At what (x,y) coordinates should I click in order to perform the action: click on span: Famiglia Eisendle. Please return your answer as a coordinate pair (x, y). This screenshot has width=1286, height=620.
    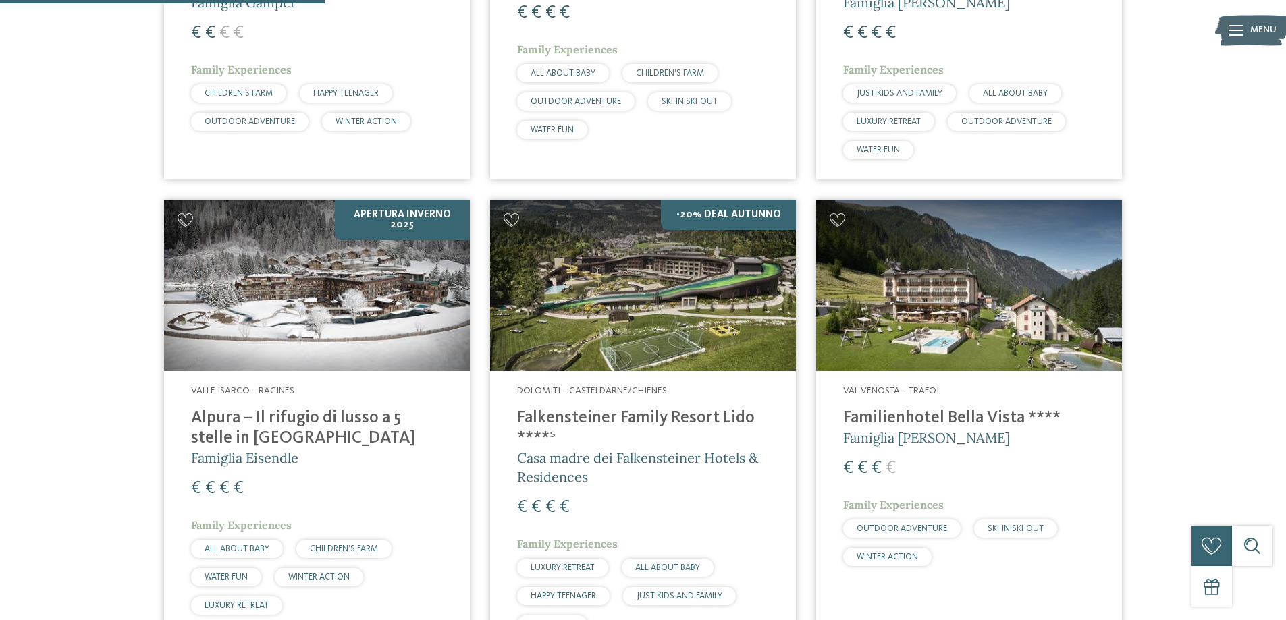
    Looking at the image, I should click on (244, 458).